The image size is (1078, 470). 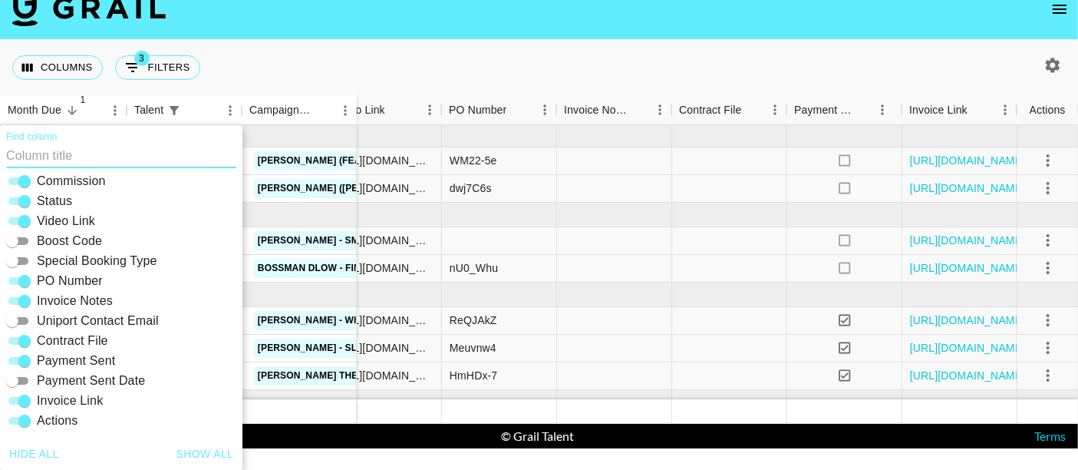 What do you see at coordinates (473, 160) in the screenshot?
I see `div: WM22-5e` at bounding box center [473, 160].